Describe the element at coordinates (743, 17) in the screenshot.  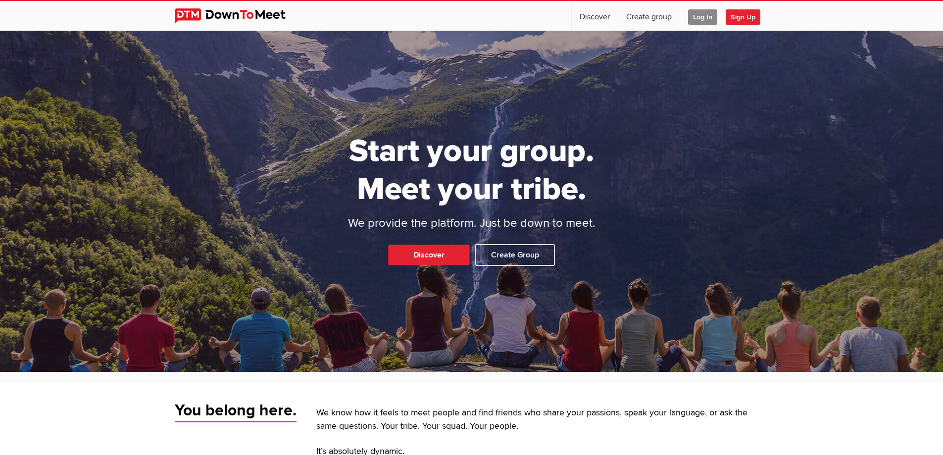
I see `span: Sign Up` at that location.